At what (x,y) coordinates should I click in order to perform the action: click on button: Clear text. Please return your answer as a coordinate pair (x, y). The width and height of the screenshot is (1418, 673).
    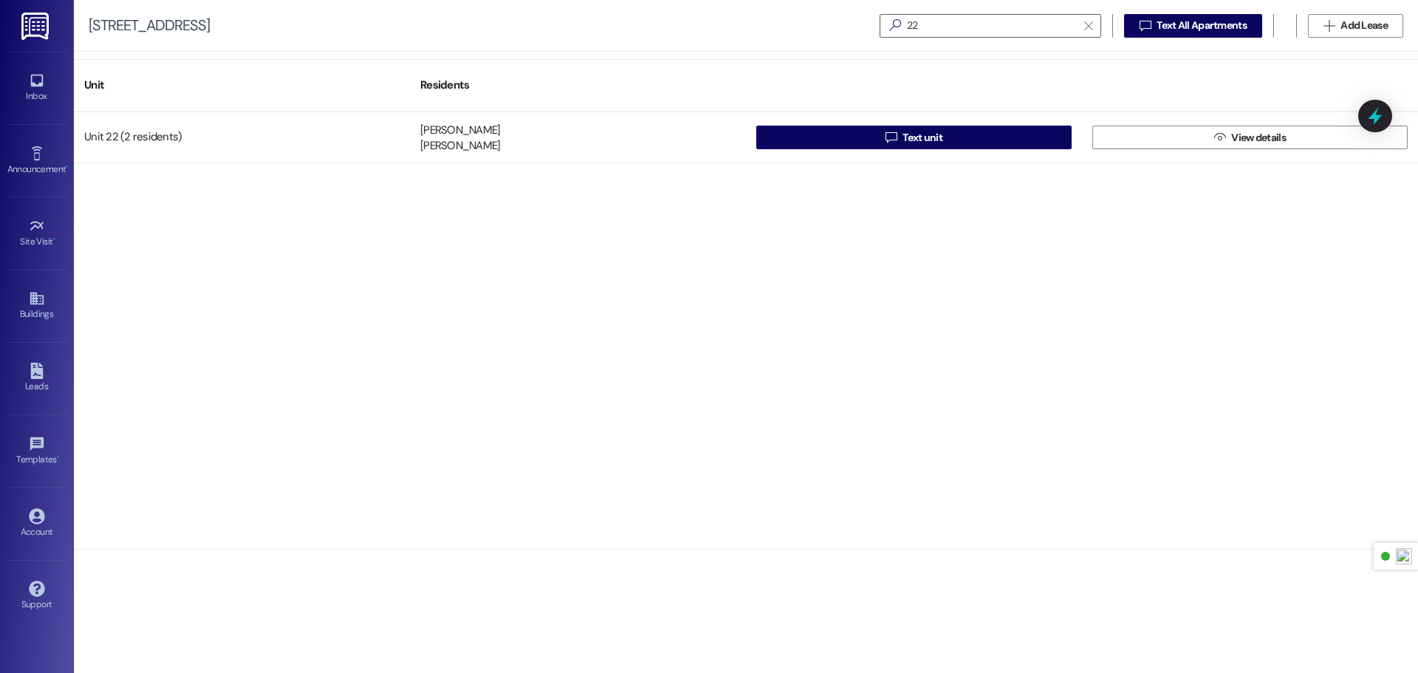
    Looking at the image, I should click on (1088, 26).